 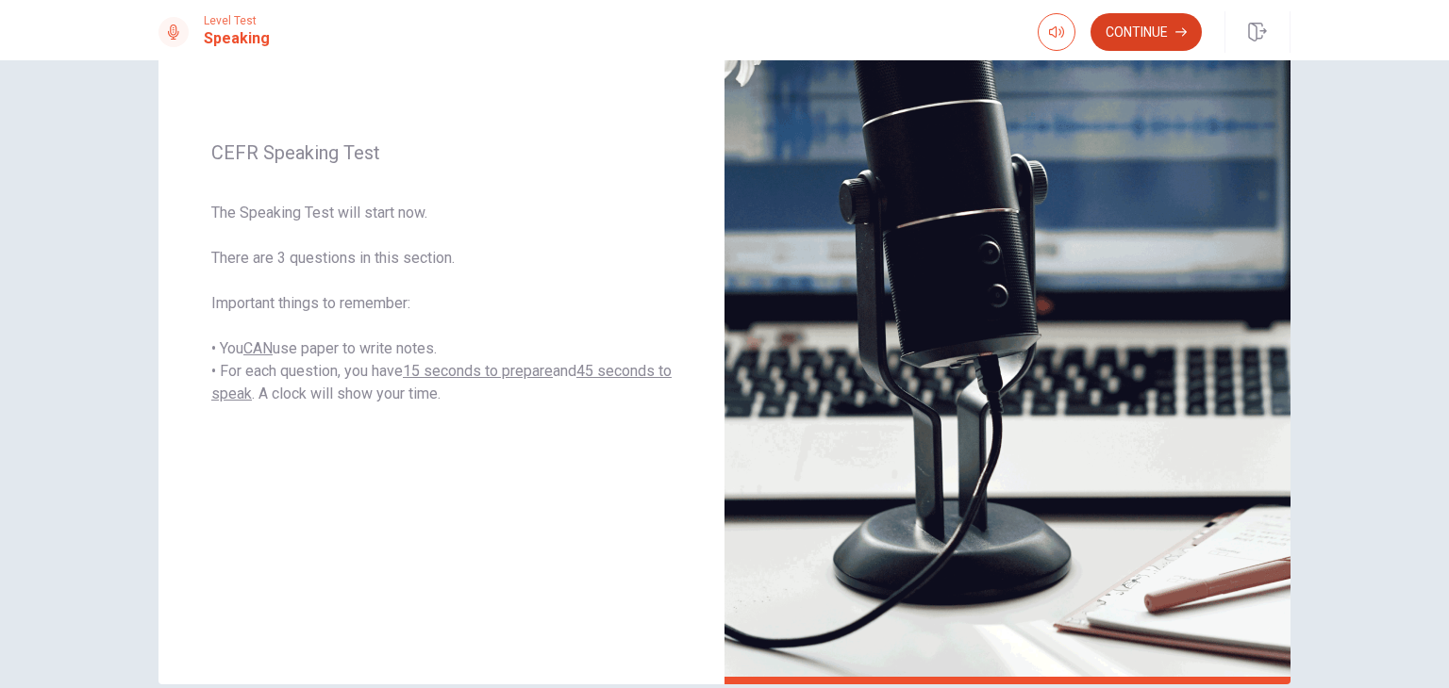 What do you see at coordinates (237, 21) in the screenshot?
I see `span: Level Test` at bounding box center [237, 21].